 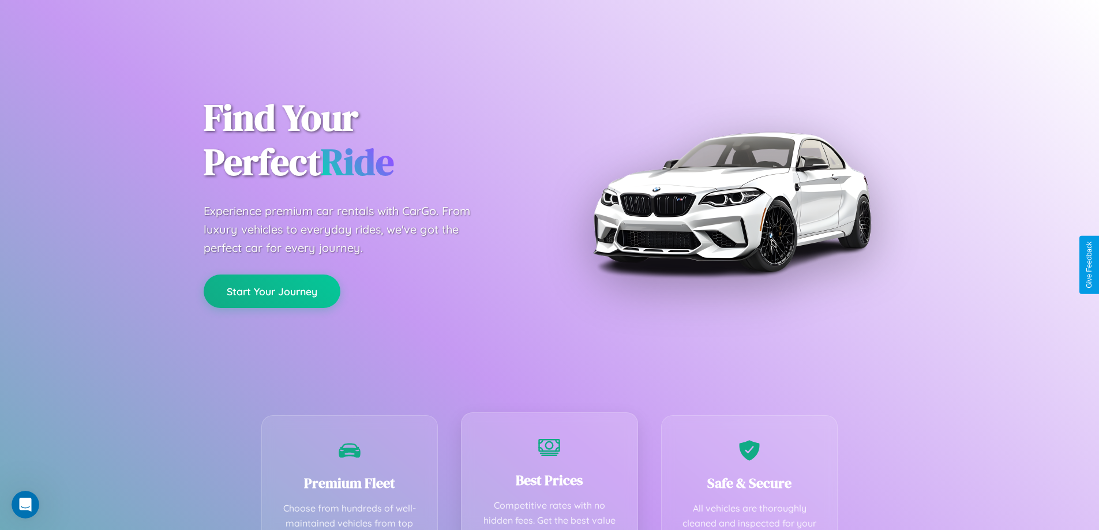 I want to click on h1: Find Your Perfect, so click(x=368, y=140).